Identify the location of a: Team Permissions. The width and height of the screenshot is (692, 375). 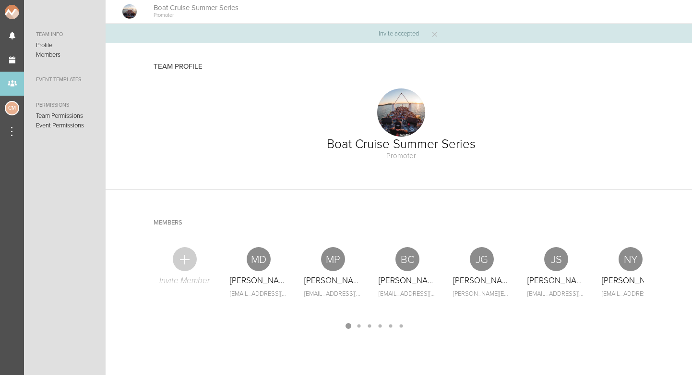
(65, 116).